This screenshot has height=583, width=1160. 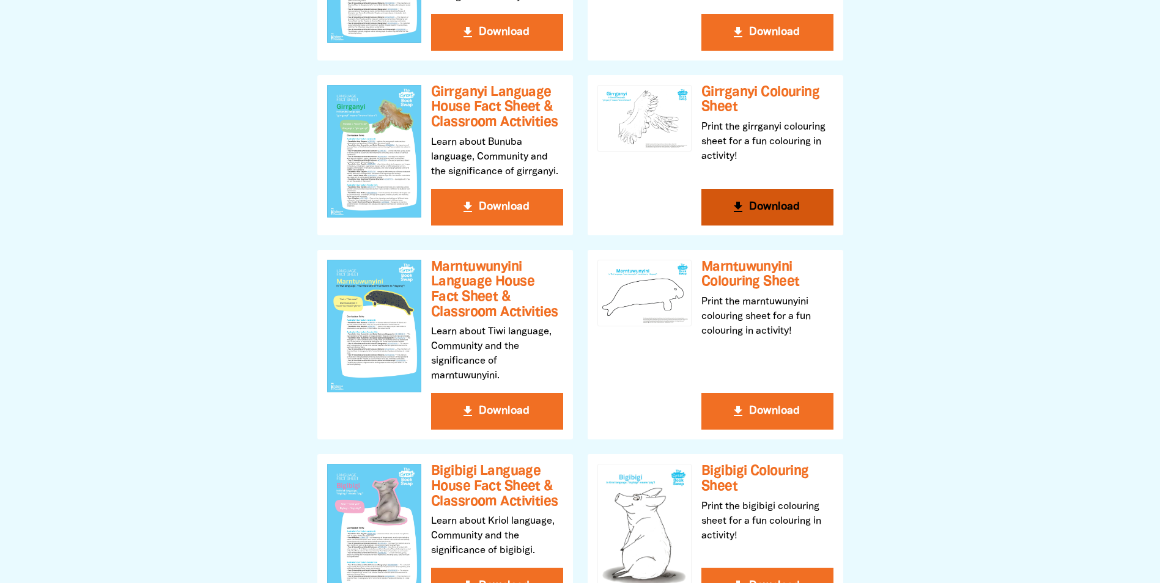 I want to click on img: Girrganyi Colouring Sheet, so click(x=644, y=118).